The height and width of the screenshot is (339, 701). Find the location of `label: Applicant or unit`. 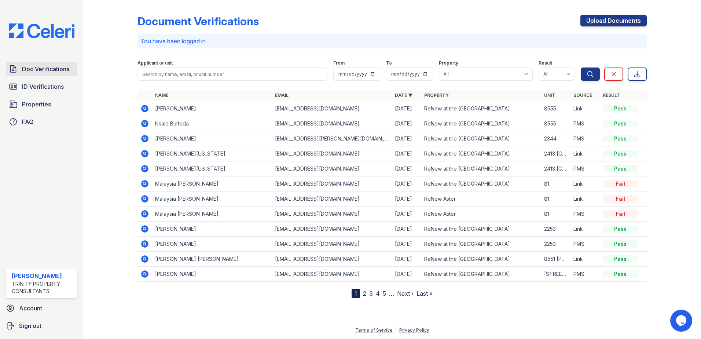

label: Applicant or unit is located at coordinates (155, 63).